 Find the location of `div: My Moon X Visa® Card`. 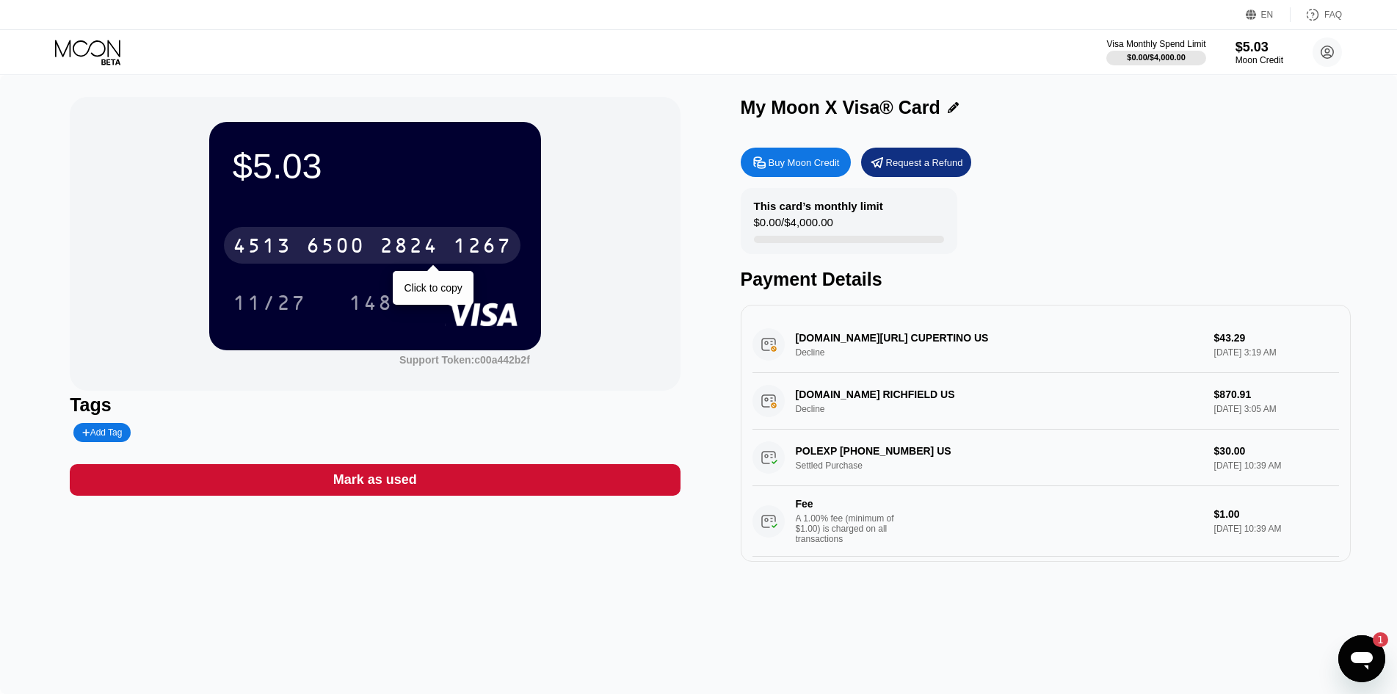

div: My Moon X Visa® Card is located at coordinates (841, 107).